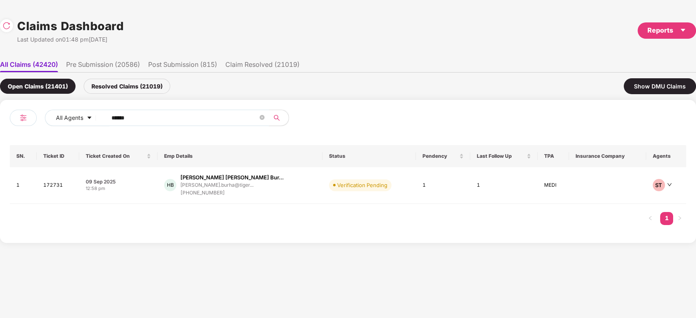 This screenshot has height=318, width=696. I want to click on li: 1, so click(667, 219).